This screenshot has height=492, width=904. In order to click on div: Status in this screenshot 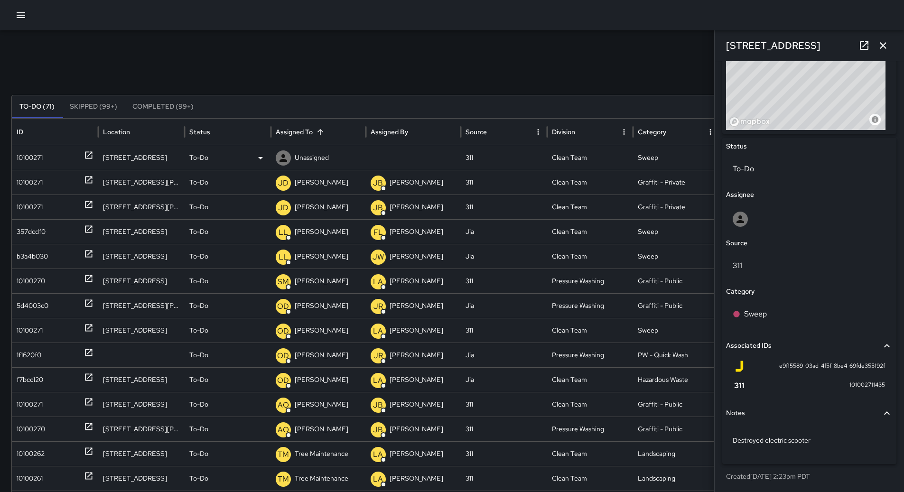, I will do `click(200, 132)`.